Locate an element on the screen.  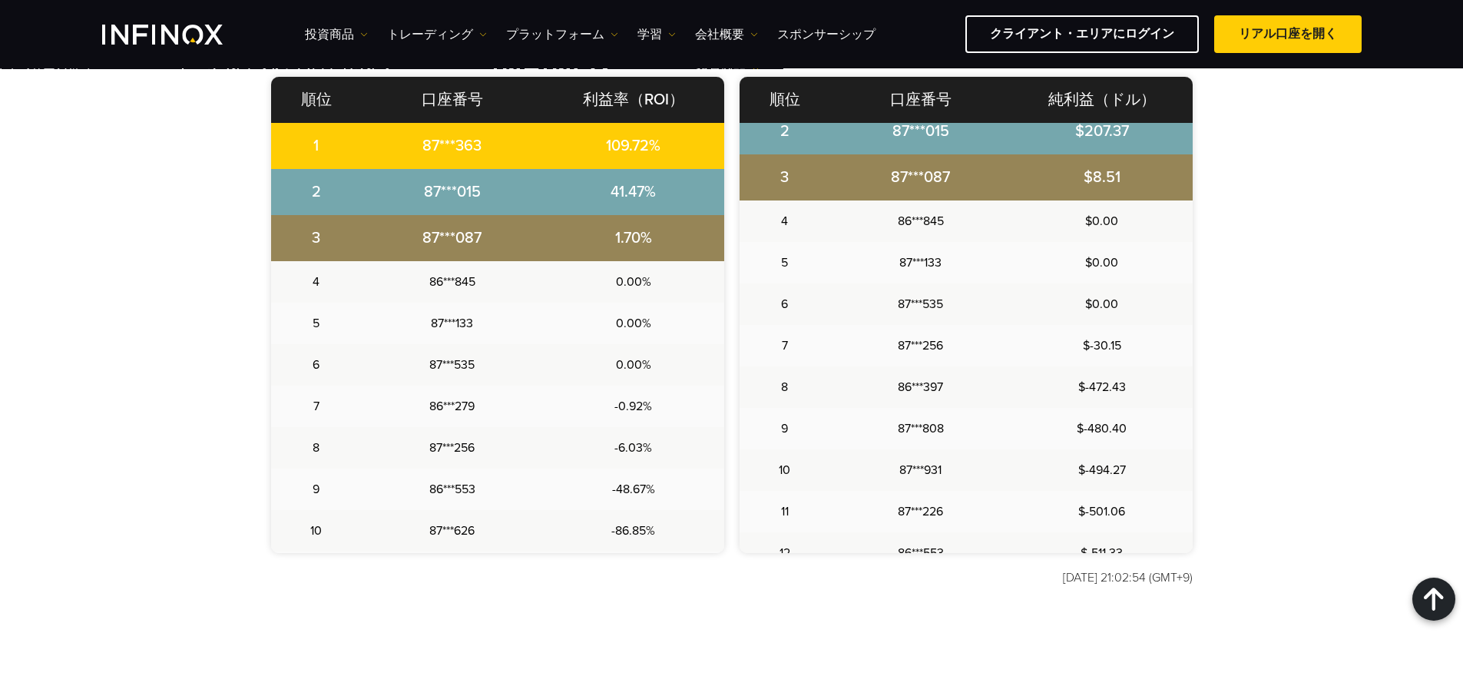
td: $-30.15 is located at coordinates (1102, 346).